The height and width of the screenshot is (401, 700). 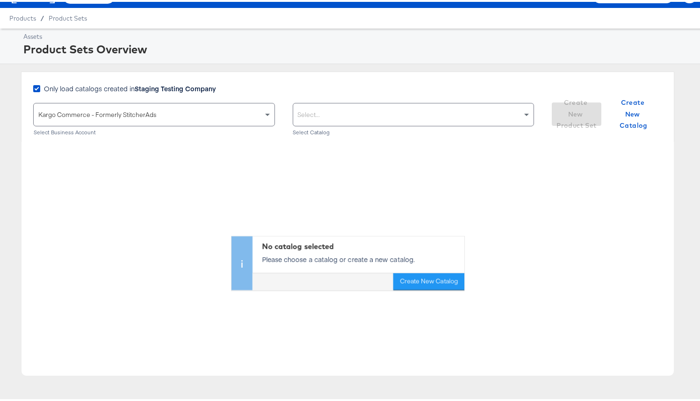 What do you see at coordinates (634, 112) in the screenshot?
I see `span: Create New Catalog` at bounding box center [634, 112].